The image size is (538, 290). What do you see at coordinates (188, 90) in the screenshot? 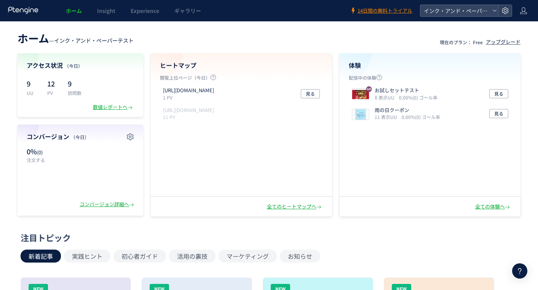
I see `p: http://share.fcoop-enjoy.jp/tooltest/b` at bounding box center [188, 90].